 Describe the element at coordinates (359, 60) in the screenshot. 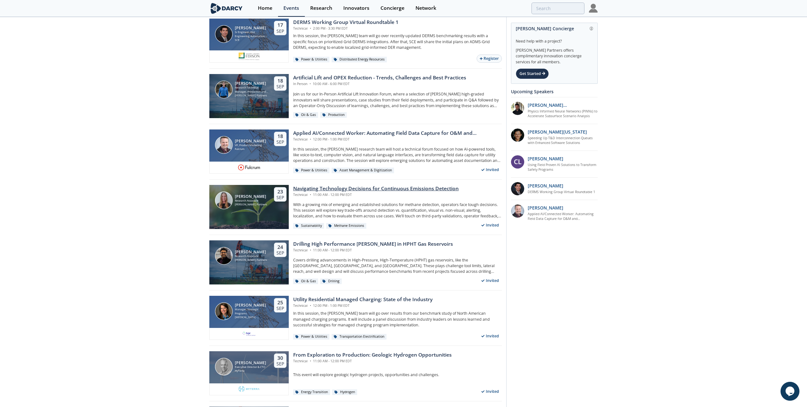

I see `div: Distributed Energy Resources` at that location.